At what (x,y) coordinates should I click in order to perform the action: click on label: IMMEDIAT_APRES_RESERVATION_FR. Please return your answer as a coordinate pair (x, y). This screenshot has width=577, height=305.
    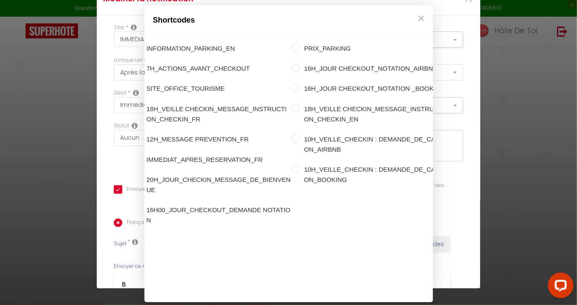
    Looking at the image, I should click on (217, 160).